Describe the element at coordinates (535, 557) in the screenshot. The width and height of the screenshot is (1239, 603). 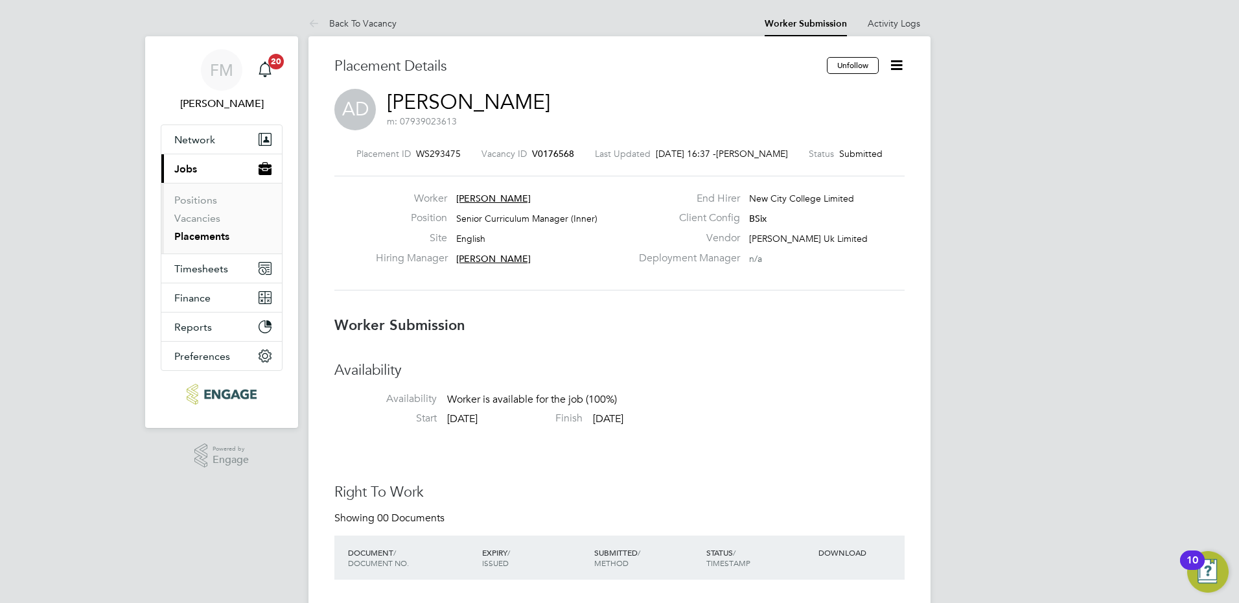
I see `div: EXPIRY` at that location.